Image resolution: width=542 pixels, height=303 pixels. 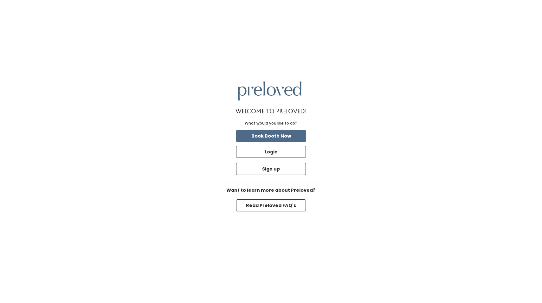 What do you see at coordinates (271, 152) in the screenshot?
I see `a: Login` at bounding box center [271, 152].